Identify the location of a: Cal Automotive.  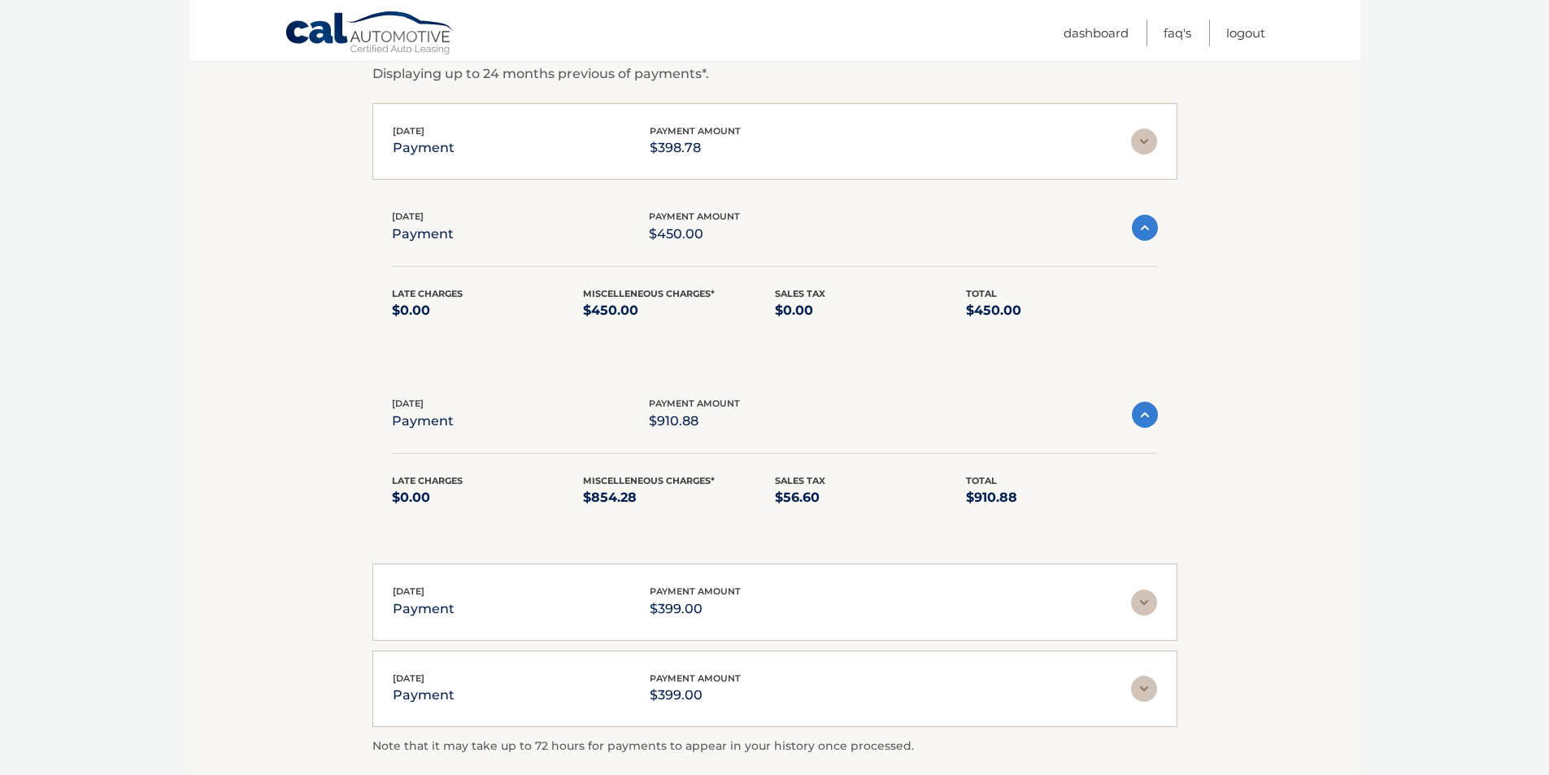
(370, 34).